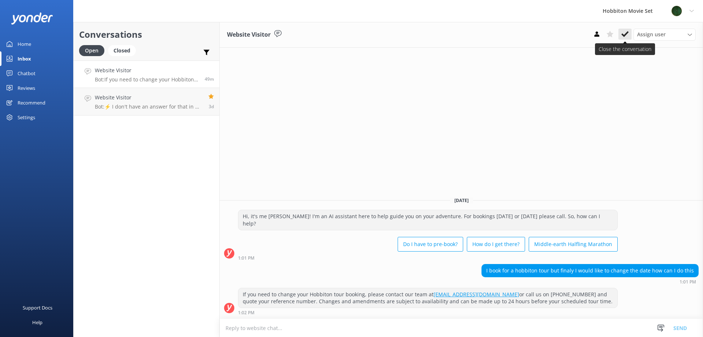 The width and height of the screenshot is (703, 337). Describe the element at coordinates (428, 297) in the screenshot. I see `div: If you need to change your Hobbiton tour booking, please contact our team at or call us on [PHONE...` at that location.